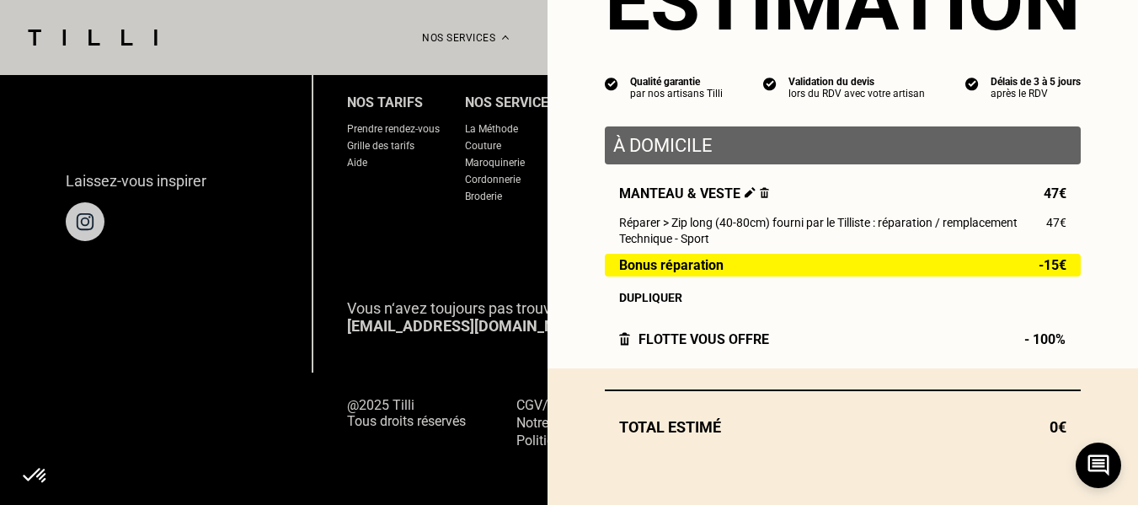 This screenshot has height=505, width=1138. What do you see at coordinates (842, 145) in the screenshot?
I see `p: À domicile` at bounding box center [842, 145].